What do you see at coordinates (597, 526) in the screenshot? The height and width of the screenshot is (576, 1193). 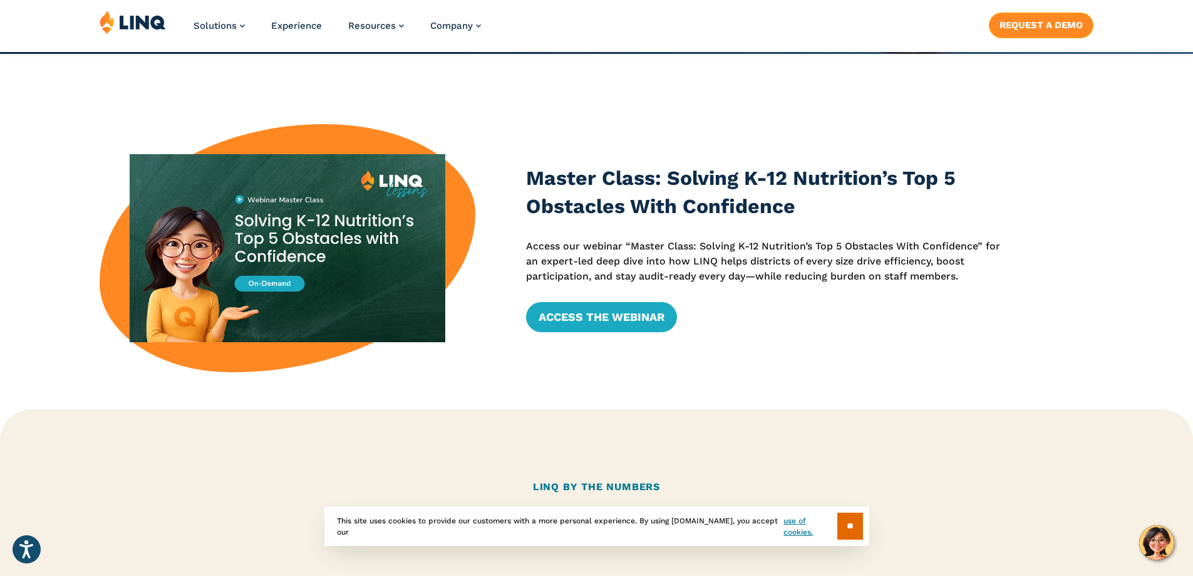 I see `div: This site uses cookies to provide our customers with a more personal experience. By using [DOMAIN...` at bounding box center [597, 526].